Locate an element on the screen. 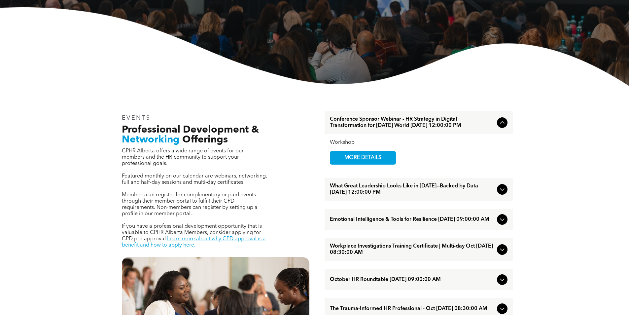 This screenshot has height=315, width=629. span: Professional Development & is located at coordinates (190, 130).